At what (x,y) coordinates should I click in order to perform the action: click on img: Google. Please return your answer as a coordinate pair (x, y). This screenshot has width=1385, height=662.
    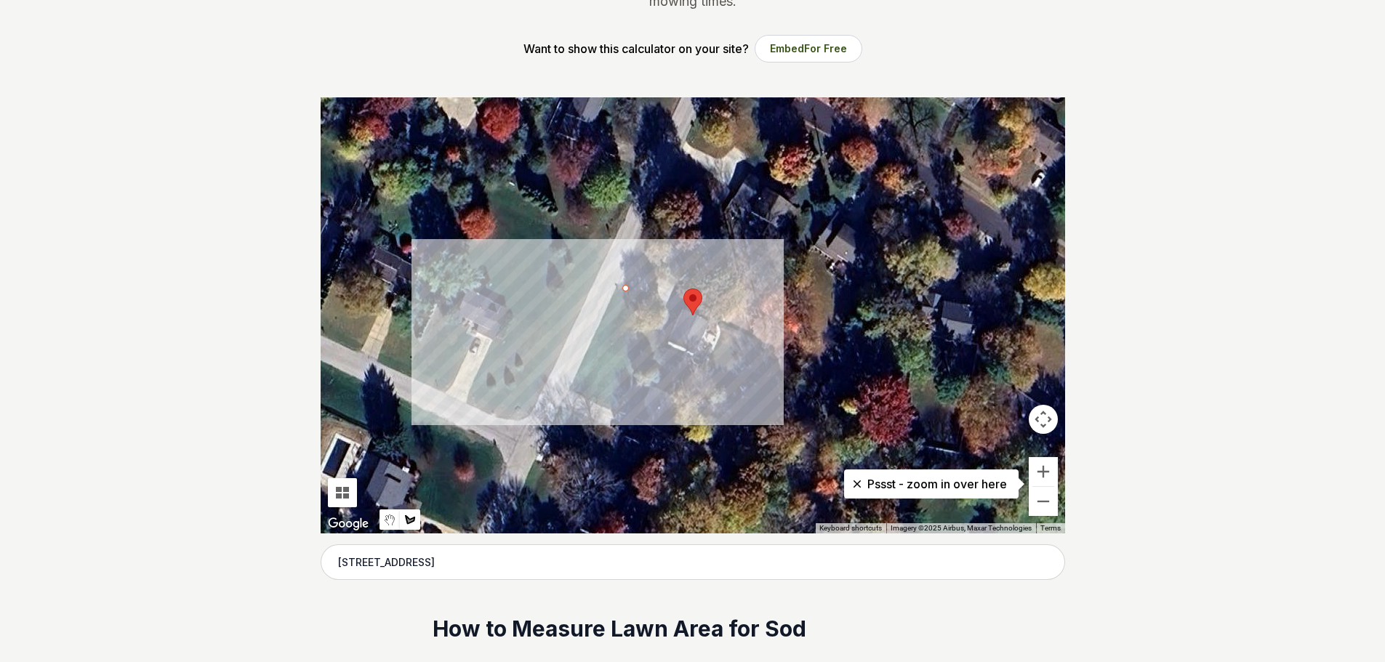
    Looking at the image, I should click on (348, 524).